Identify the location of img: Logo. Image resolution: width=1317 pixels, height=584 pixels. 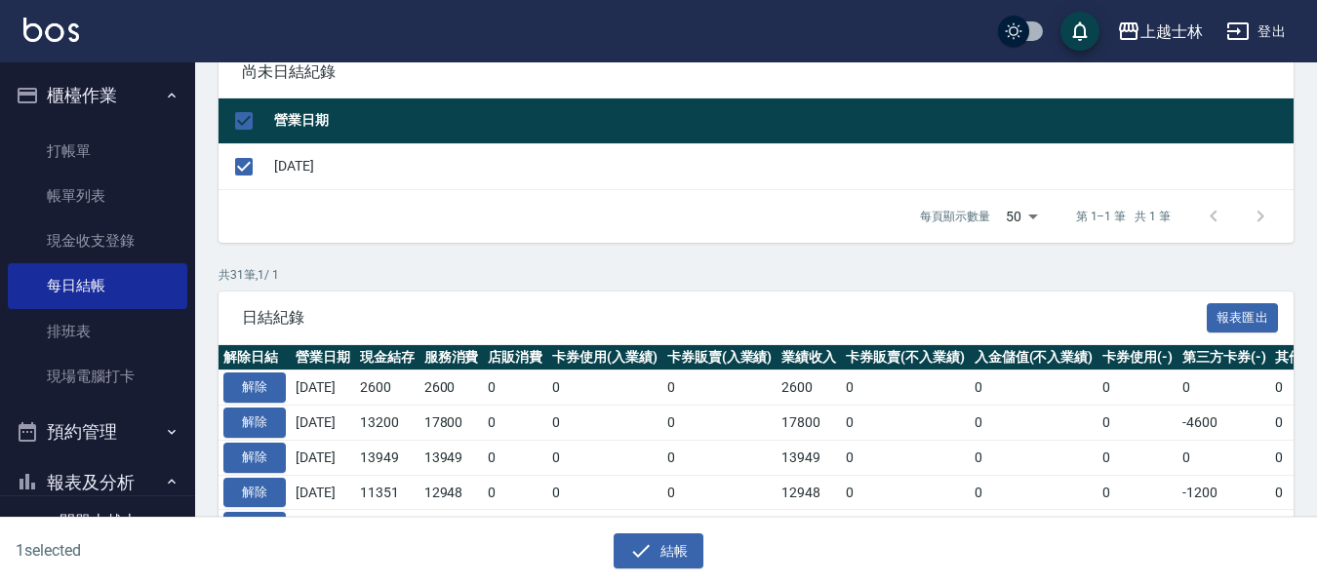
(51, 29).